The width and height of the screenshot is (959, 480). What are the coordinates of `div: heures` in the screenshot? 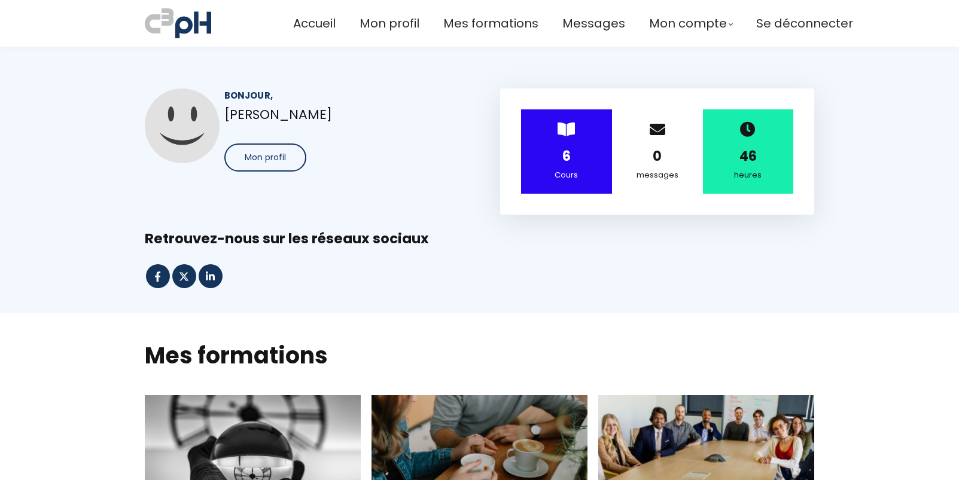 It's located at (748, 175).